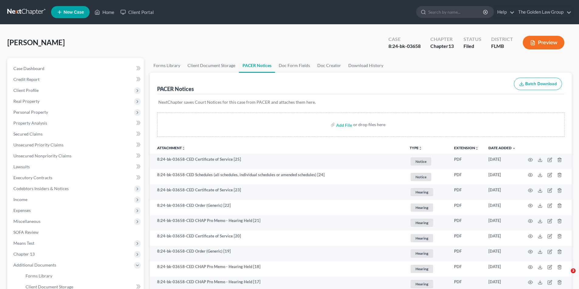  I want to click on td: 8:24-bk-03658-CED Certificate of Service [25], so click(277, 162).